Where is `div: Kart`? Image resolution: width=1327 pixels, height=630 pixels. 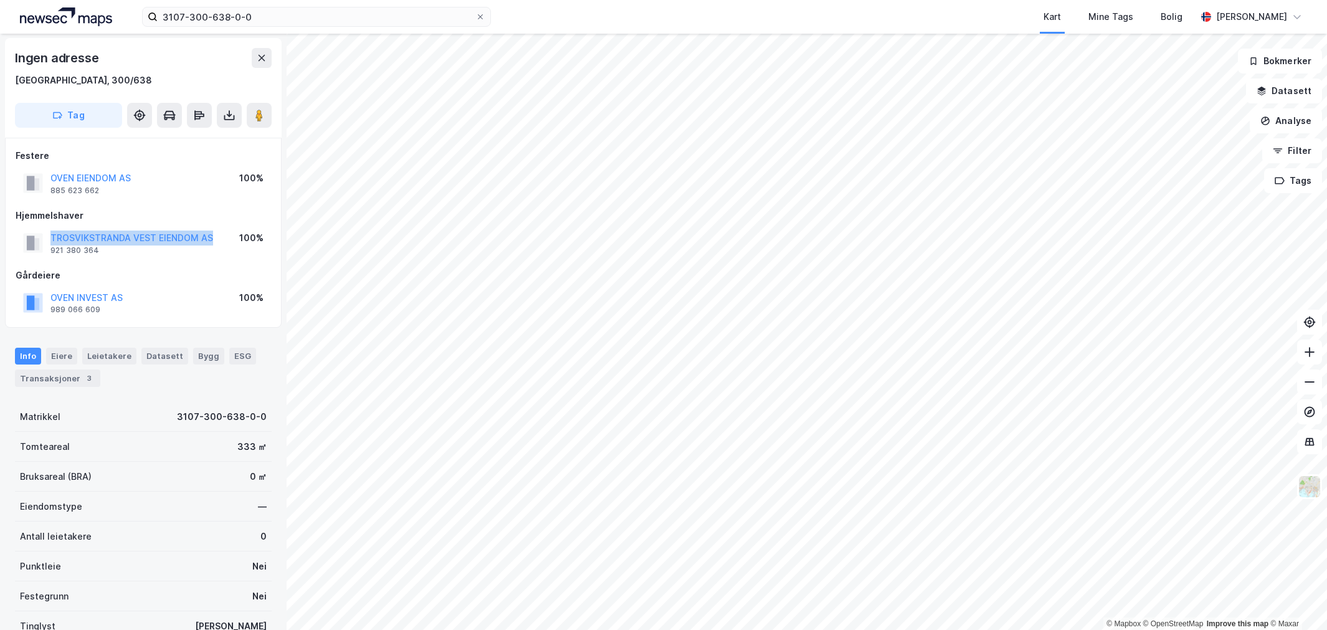
div: Kart is located at coordinates (1052, 17).